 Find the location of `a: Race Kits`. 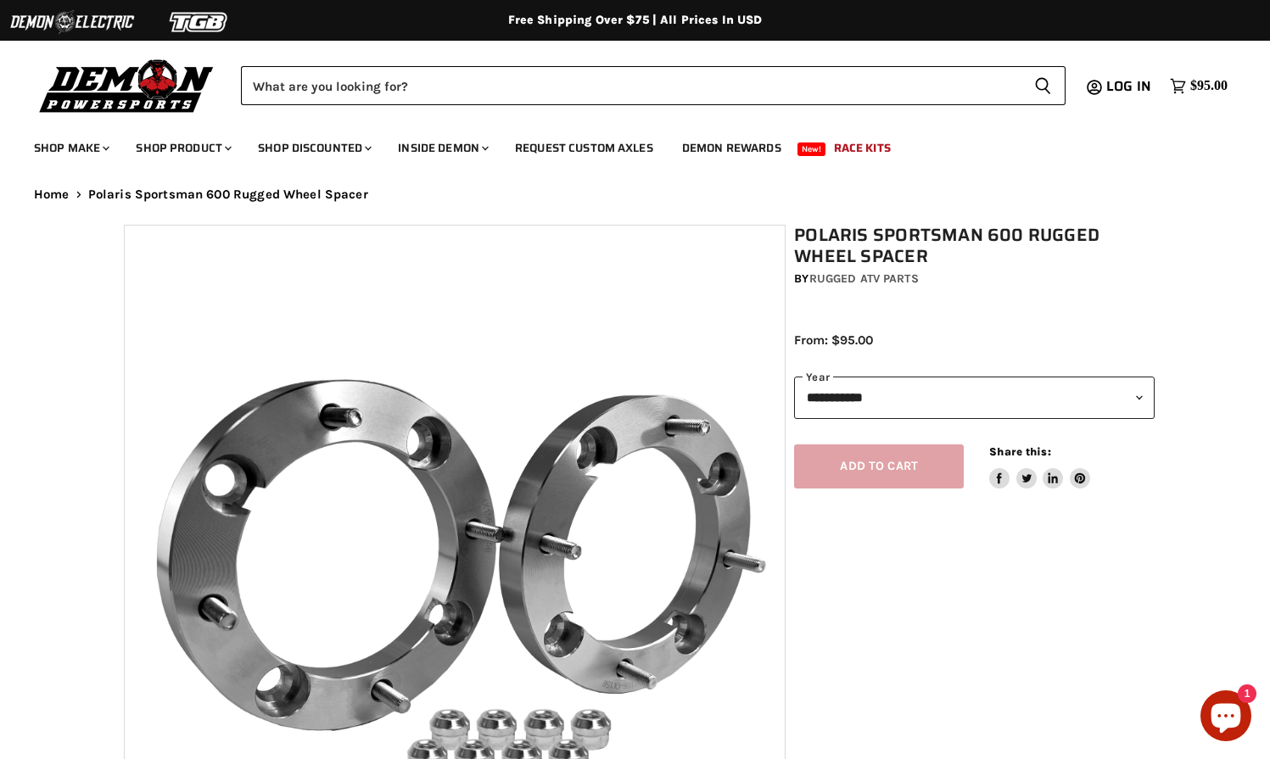

a: Race Kits is located at coordinates (862, 148).